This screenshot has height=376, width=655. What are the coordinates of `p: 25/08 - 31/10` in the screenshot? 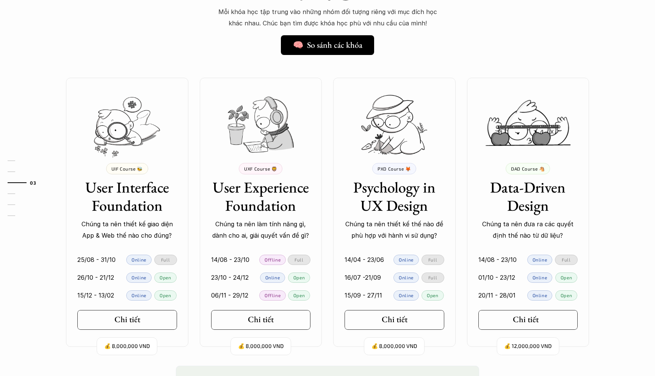 It's located at (96, 260).